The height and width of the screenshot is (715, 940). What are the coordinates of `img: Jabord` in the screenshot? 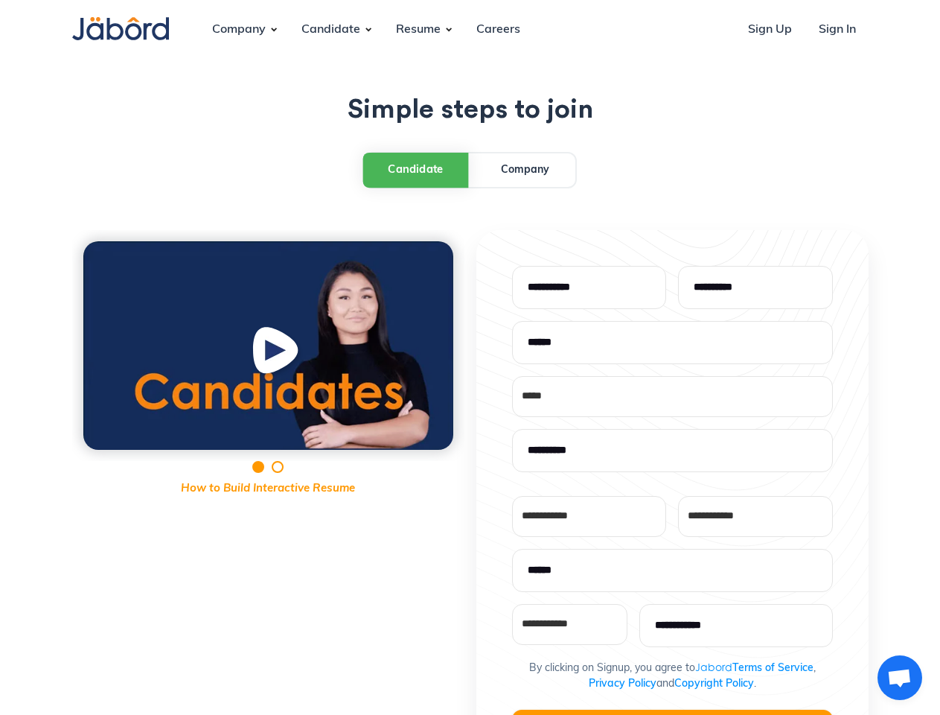 It's located at (121, 28).